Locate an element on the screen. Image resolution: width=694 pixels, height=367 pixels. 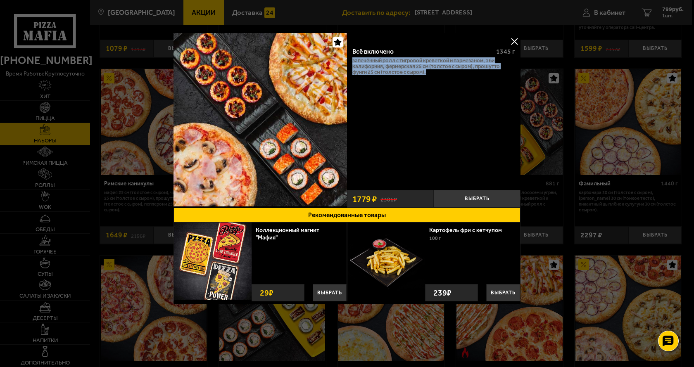
span: 100 г is located at coordinates (435, 238).